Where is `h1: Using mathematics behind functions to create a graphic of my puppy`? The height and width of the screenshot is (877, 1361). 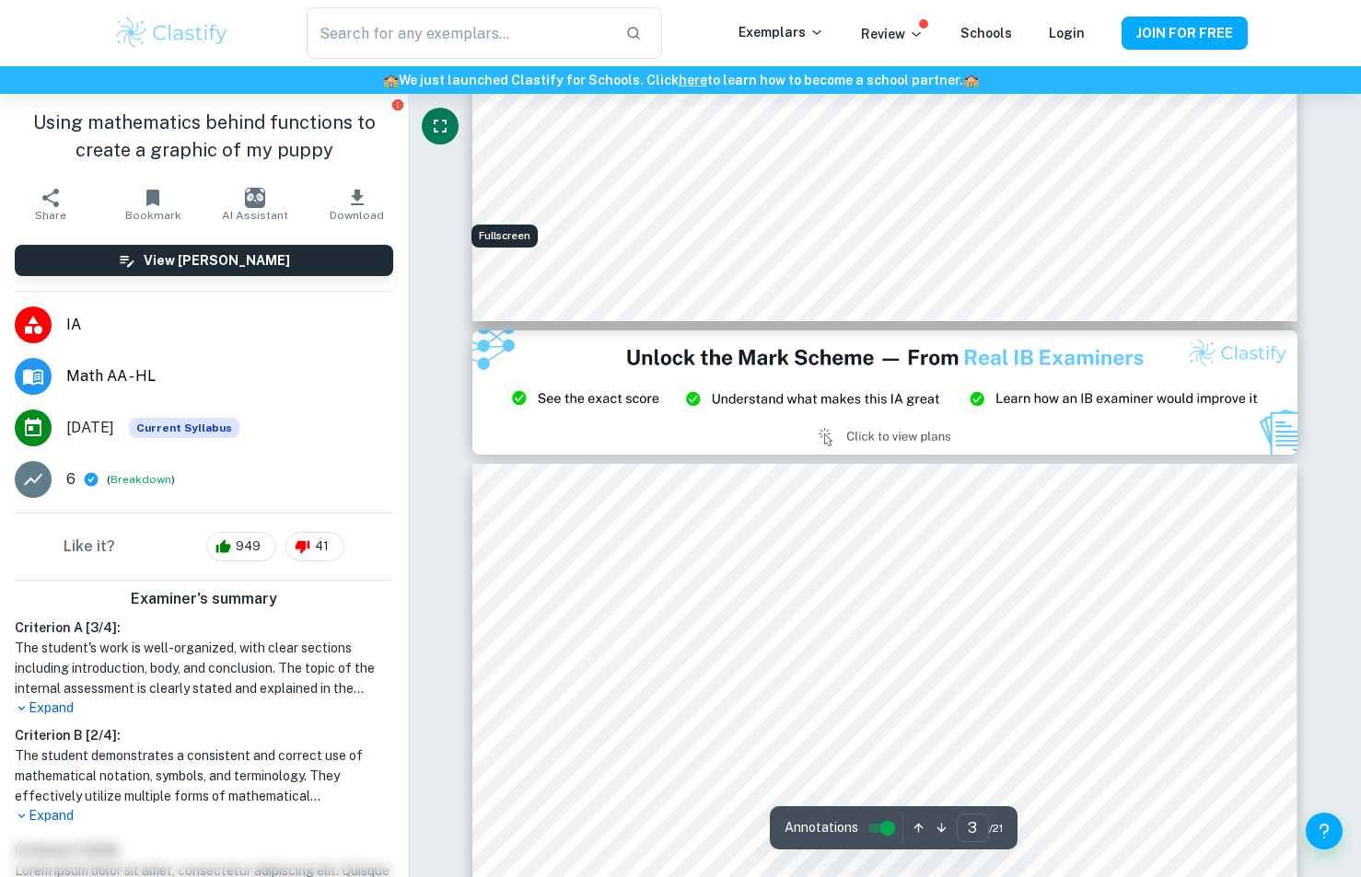
h1: Using mathematics behind functions to create a graphic of my puppy is located at coordinates (203, 136).